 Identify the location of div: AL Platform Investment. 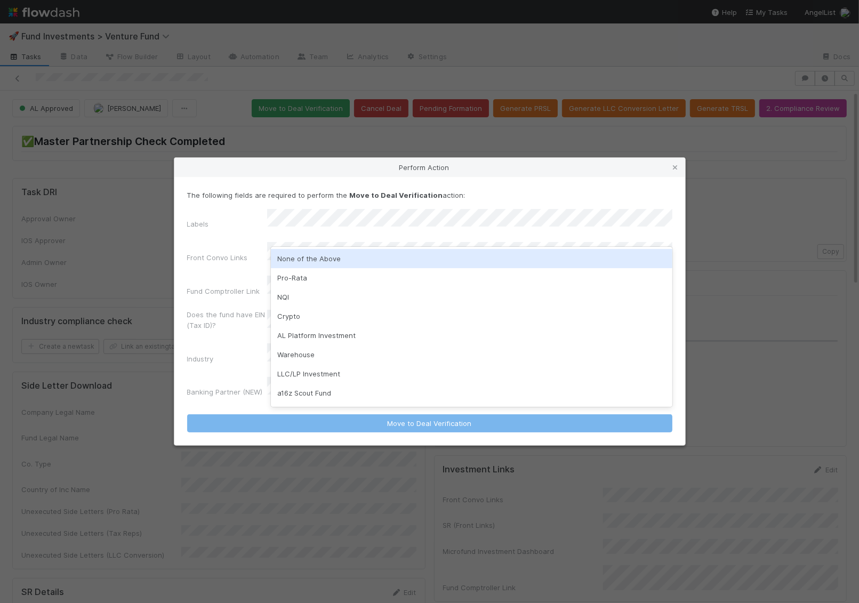
(471, 335).